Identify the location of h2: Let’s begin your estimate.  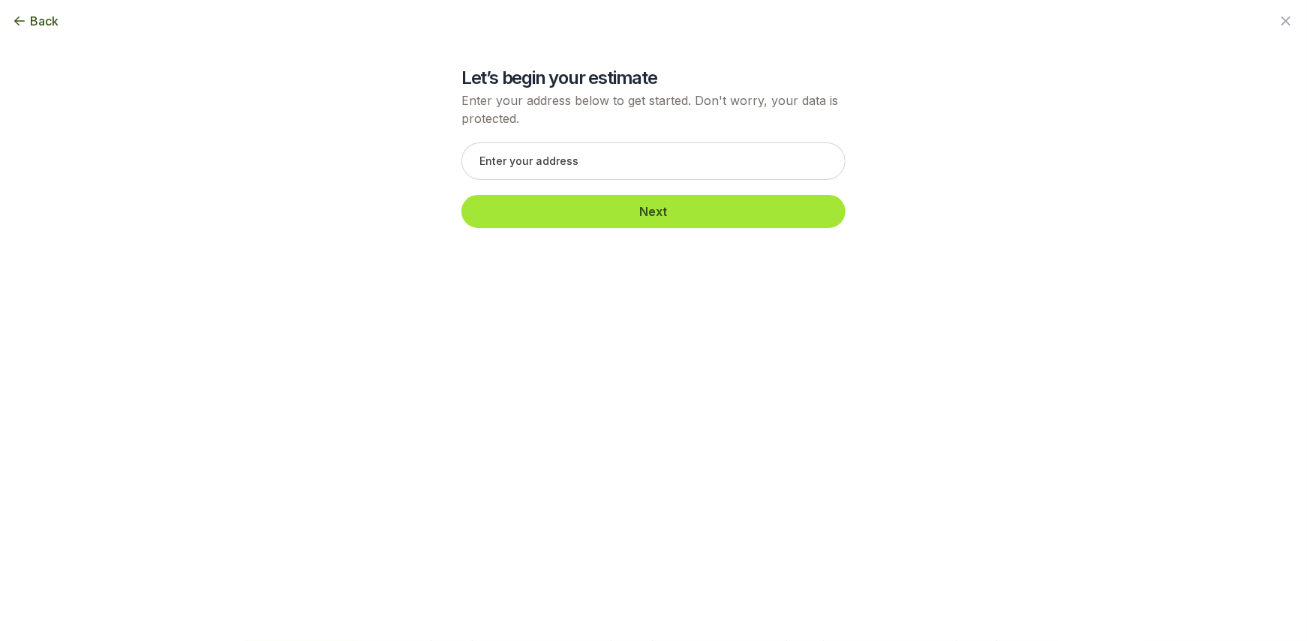
(653, 78).